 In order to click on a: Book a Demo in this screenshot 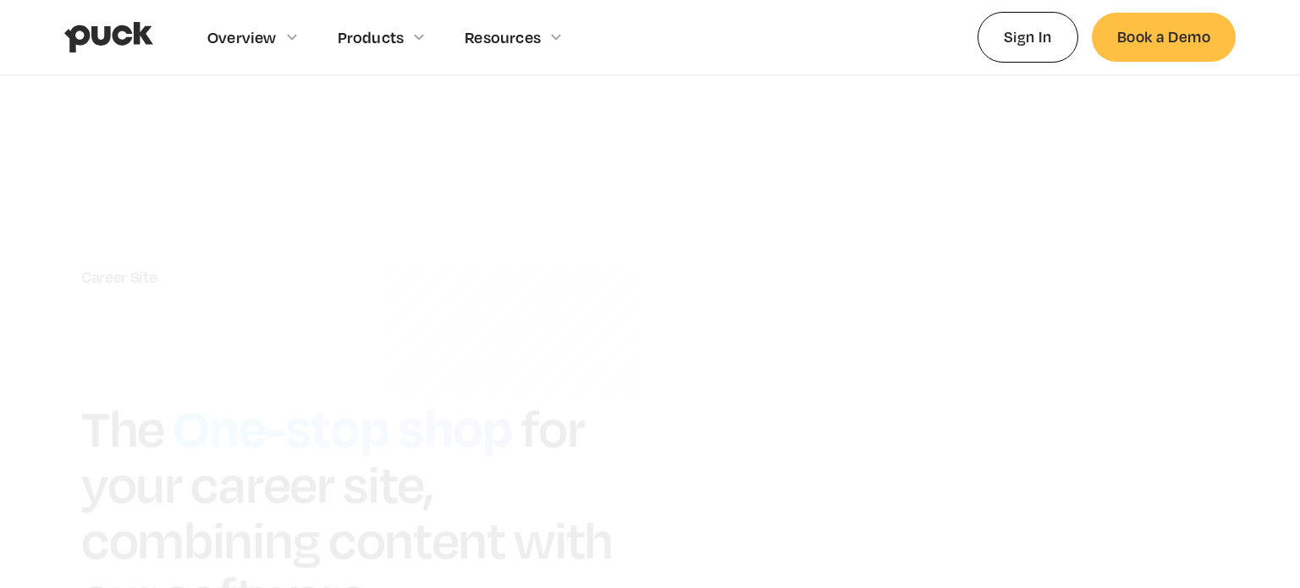, I will do `click(1163, 36)`.